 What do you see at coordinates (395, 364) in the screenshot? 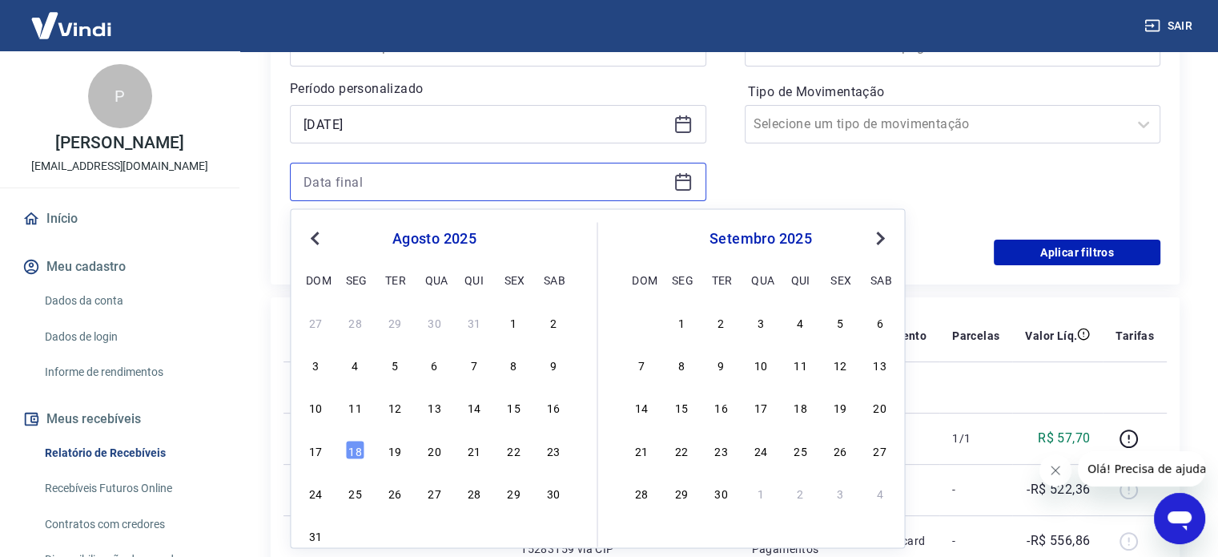
I see `div: Choose terça-feira, 5 de agosto de 2025` at bounding box center [395, 364].